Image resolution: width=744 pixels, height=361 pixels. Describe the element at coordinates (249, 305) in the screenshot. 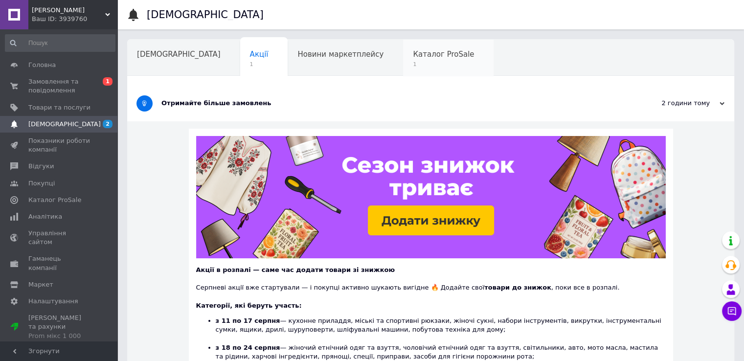

I see `b: Категорії, які беруть участь:` at that location.